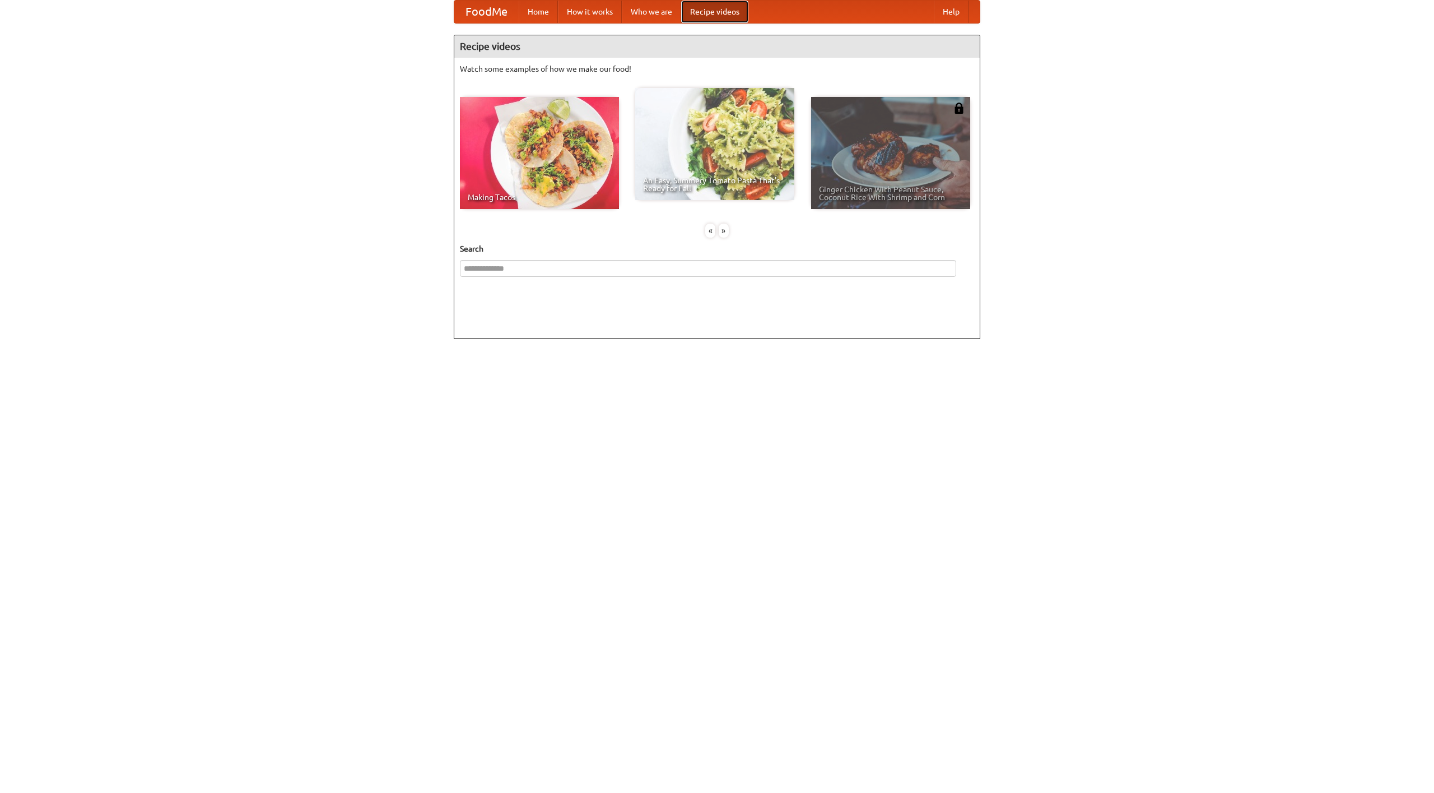 Image resolution: width=1434 pixels, height=793 pixels. I want to click on a: Who we are, so click(651, 12).